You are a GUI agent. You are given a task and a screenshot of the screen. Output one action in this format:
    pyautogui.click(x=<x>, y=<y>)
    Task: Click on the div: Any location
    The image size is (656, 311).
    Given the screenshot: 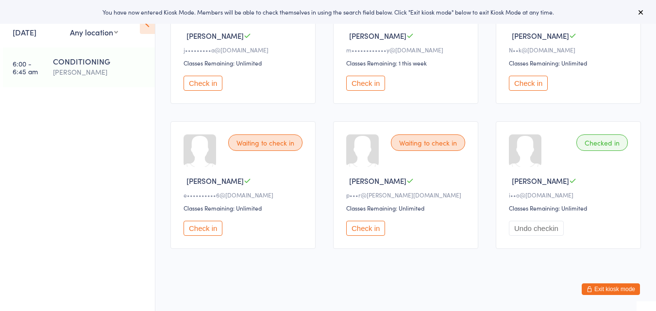 What is the action you would take?
    pyautogui.click(x=94, y=32)
    